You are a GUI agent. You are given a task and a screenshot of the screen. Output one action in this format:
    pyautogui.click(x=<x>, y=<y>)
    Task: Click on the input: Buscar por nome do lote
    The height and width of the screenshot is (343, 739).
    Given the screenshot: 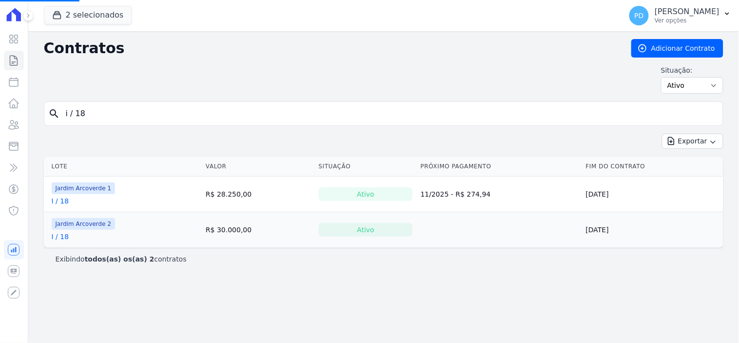 What is the action you would take?
    pyautogui.click(x=389, y=114)
    